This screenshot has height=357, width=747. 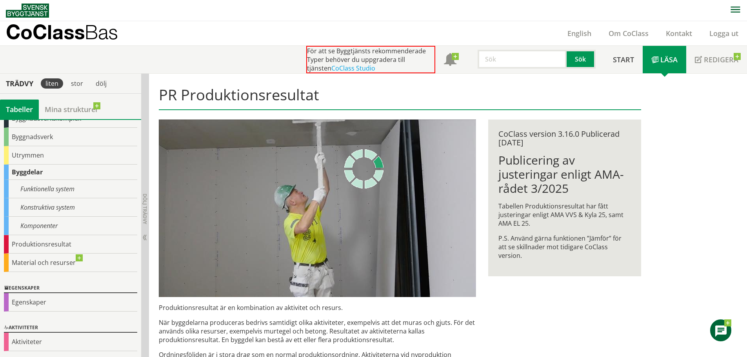 I want to click on div: stor, so click(x=77, y=84).